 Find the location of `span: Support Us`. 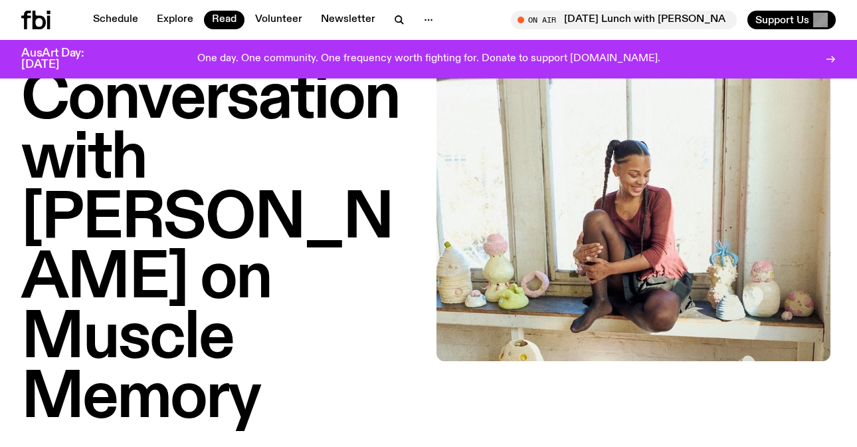

span: Support Us is located at coordinates (782, 20).